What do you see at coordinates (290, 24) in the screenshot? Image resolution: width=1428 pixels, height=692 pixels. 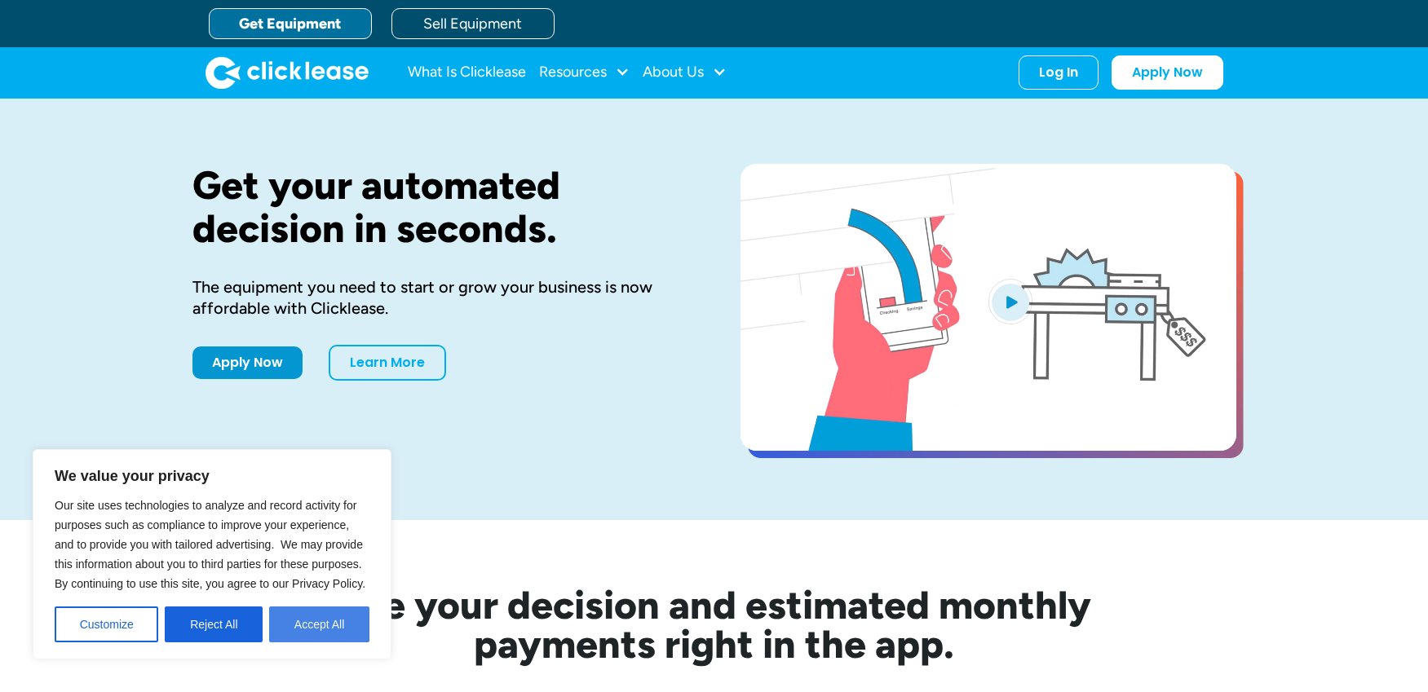 I see `a: Get Equipment` at bounding box center [290, 24].